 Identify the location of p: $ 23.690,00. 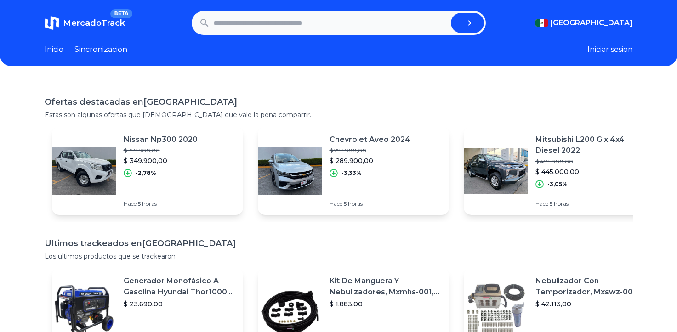
(180, 304).